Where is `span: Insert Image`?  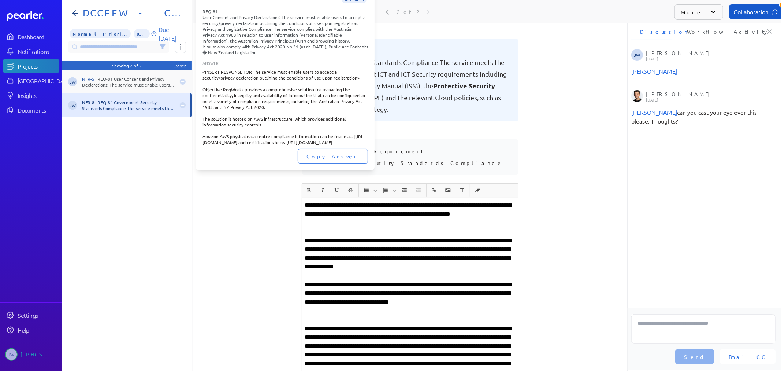 span: Insert Image is located at coordinates (448, 191).